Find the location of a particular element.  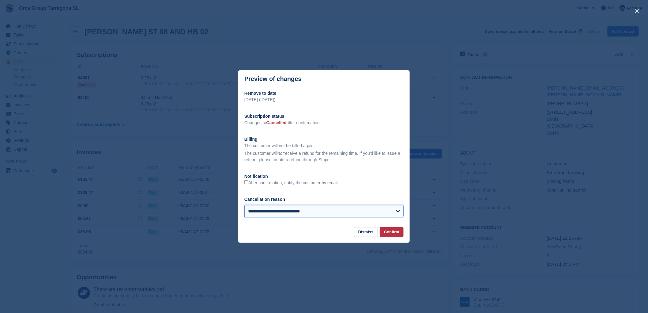

font: Cancellation reason is located at coordinates (265, 199).